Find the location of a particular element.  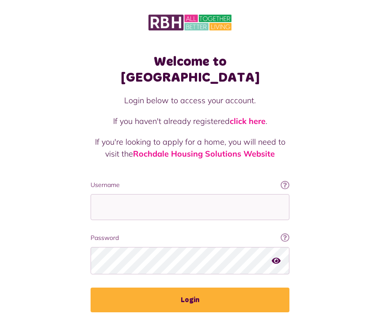

button: Login is located at coordinates (190, 300).